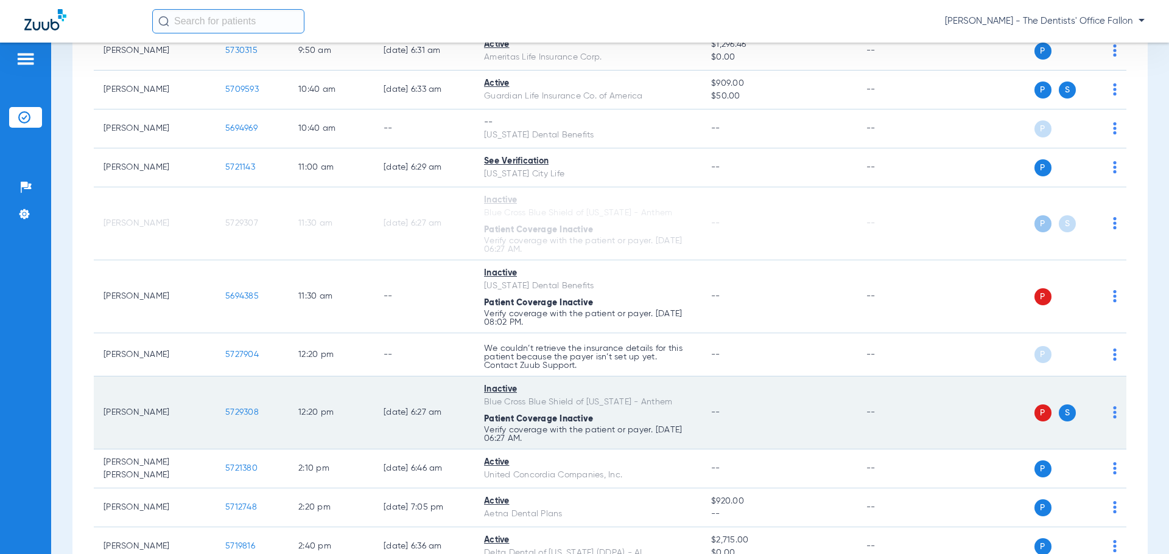 This screenshot has height=554, width=1169. I want to click on td: 9:50 AM, so click(331, 51).